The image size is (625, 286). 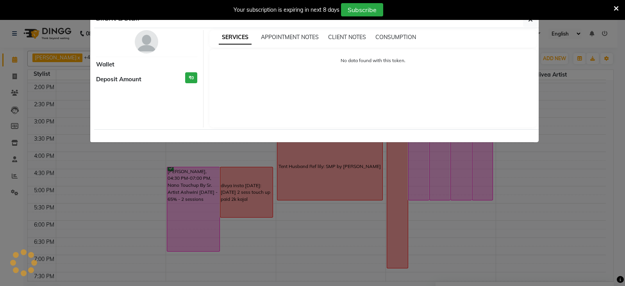 What do you see at coordinates (119, 79) in the screenshot?
I see `span: Deposit Amount` at bounding box center [119, 79].